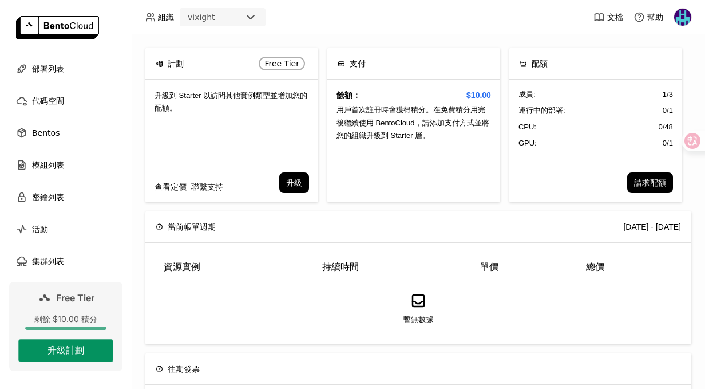  What do you see at coordinates (66, 69) in the screenshot?
I see `a: 部署列表` at bounding box center [66, 69].